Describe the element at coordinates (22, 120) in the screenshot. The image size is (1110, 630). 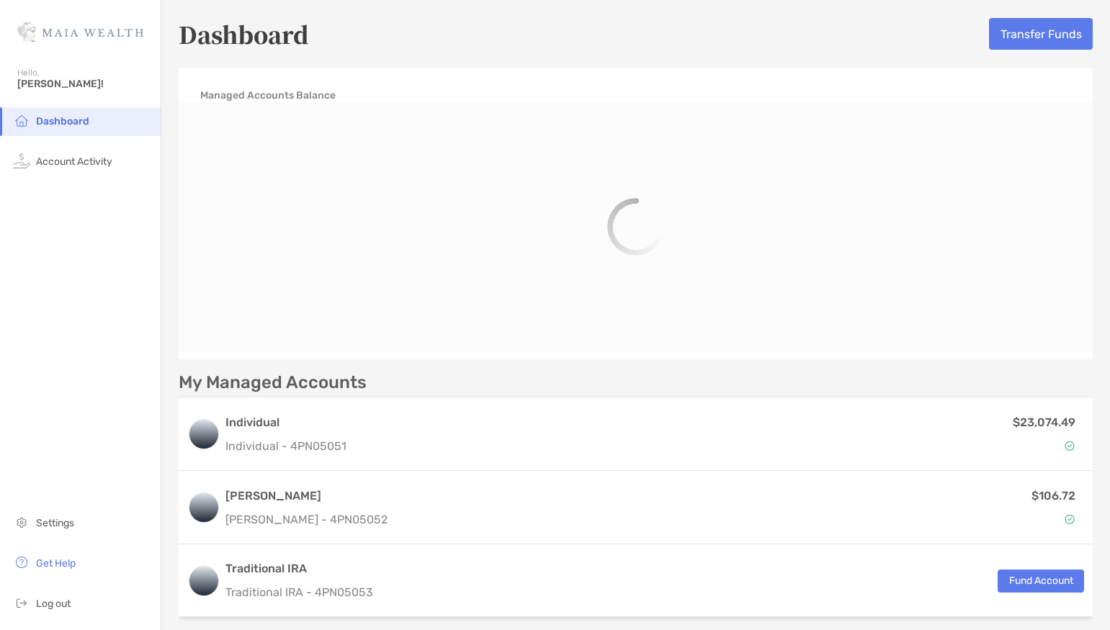
I see `img: household icon` at that location.